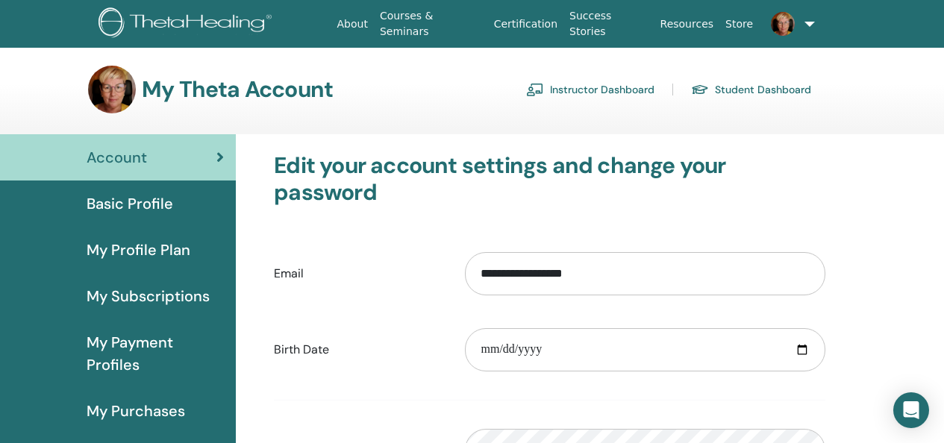 The height and width of the screenshot is (443, 944). Describe the element at coordinates (549, 179) in the screenshot. I see `h3: Edit your account settings and change your password` at that location.